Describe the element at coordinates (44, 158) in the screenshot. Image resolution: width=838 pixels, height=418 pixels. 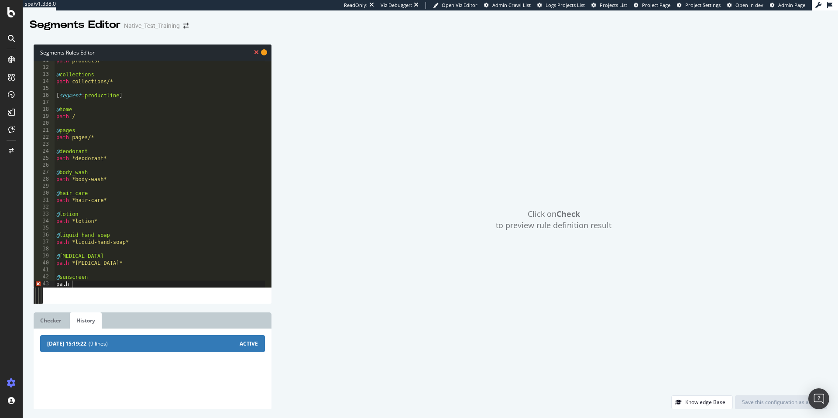
I see `div: 25` at that location.